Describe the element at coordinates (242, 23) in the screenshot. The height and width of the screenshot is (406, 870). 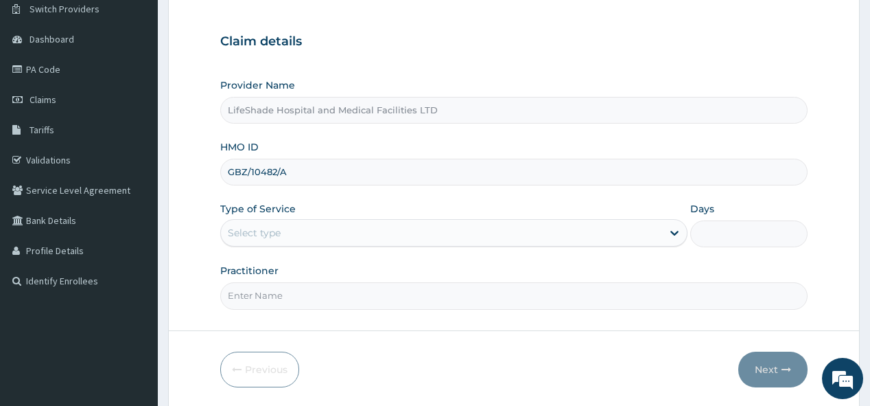
I see `div: Minimize live chat window` at that location.